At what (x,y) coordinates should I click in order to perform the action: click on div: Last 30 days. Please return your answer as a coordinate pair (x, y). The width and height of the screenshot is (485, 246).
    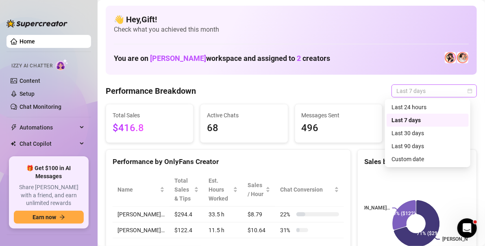
    Looking at the image, I should click on (428, 133).